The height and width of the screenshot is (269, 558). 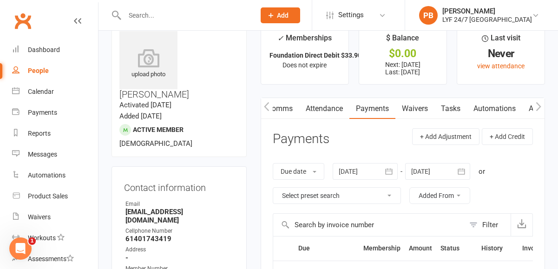 What do you see at coordinates (55, 238) in the screenshot?
I see `a: Workouts` at bounding box center [55, 238].